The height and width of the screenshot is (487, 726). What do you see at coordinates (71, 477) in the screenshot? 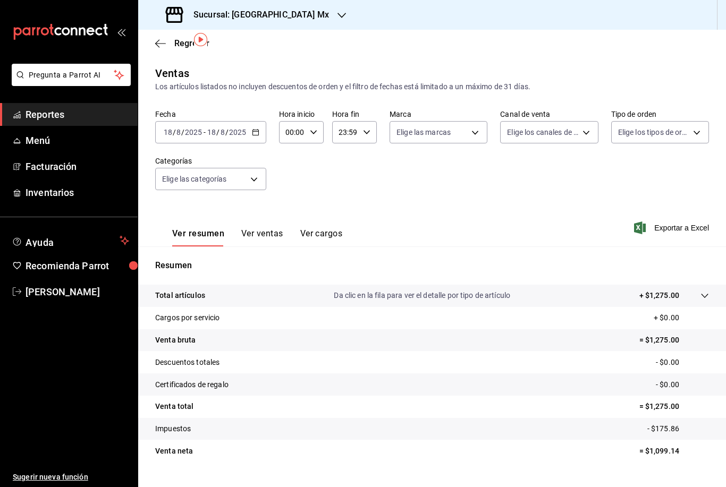
I see `span: Sugerir nueva función` at bounding box center [71, 477].